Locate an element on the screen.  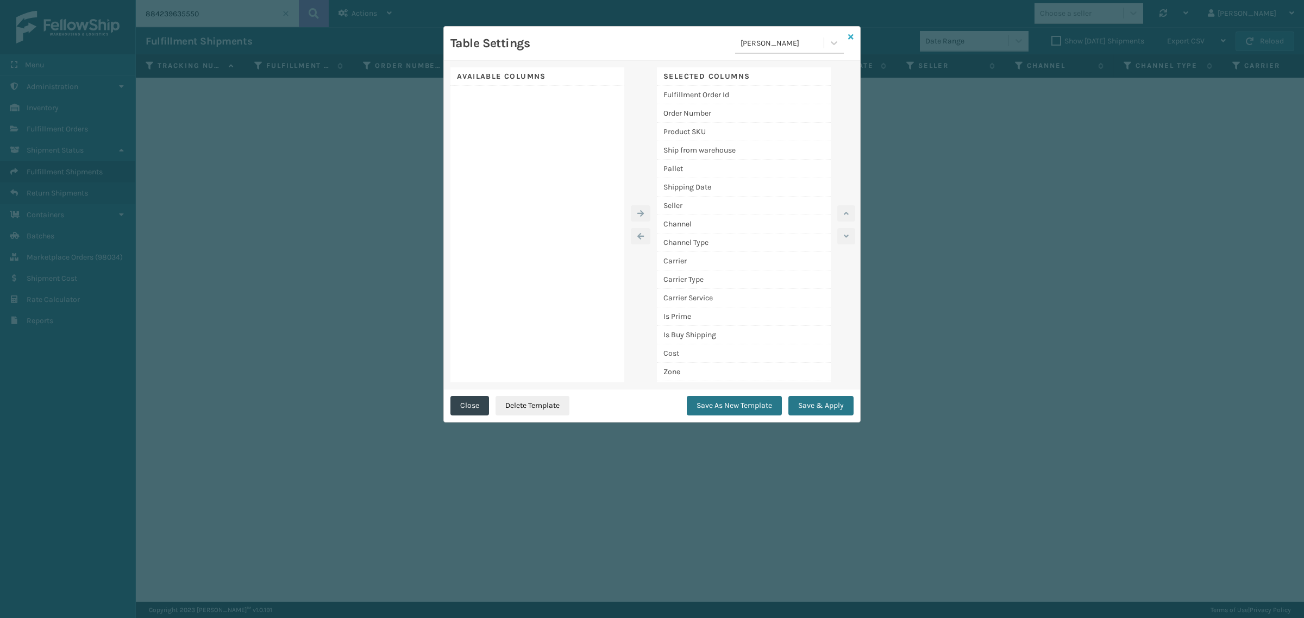
div: Is Prime is located at coordinates (744, 317).